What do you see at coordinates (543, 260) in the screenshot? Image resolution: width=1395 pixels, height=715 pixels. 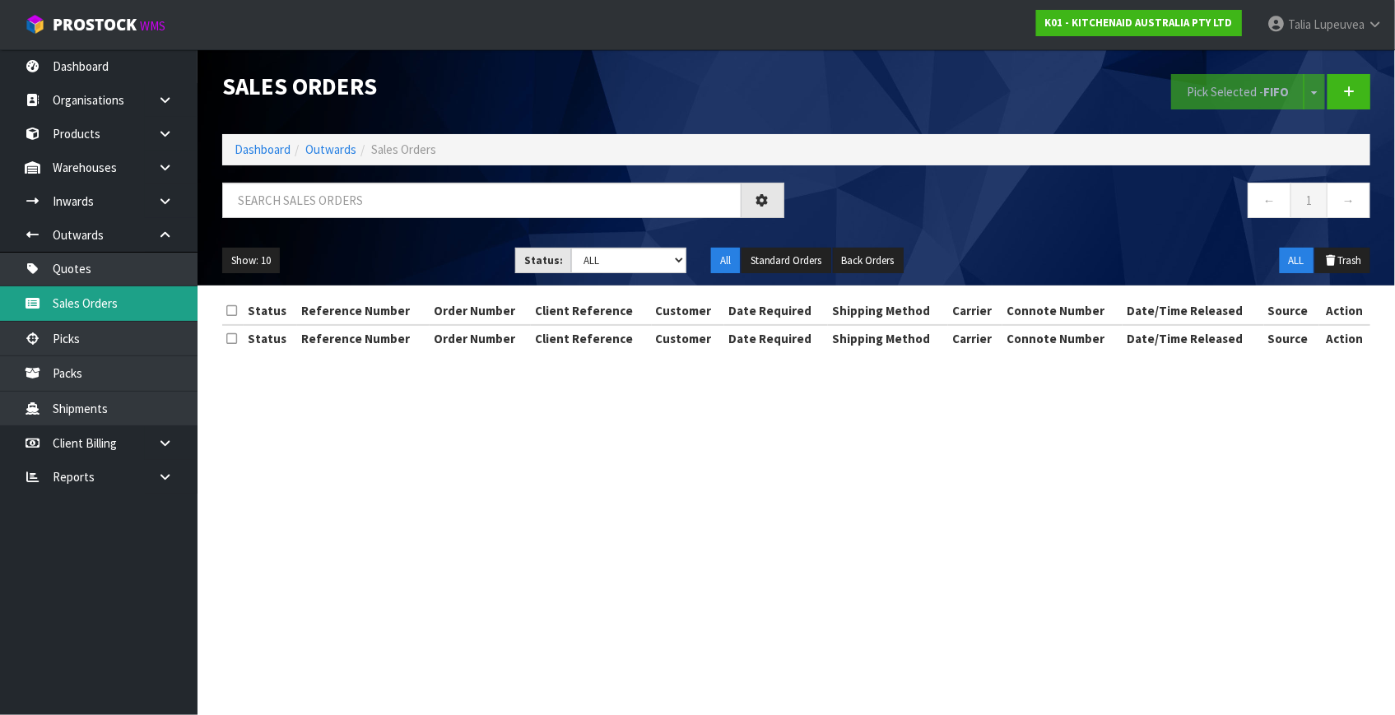 I see `strong: Status:` at bounding box center [543, 260].